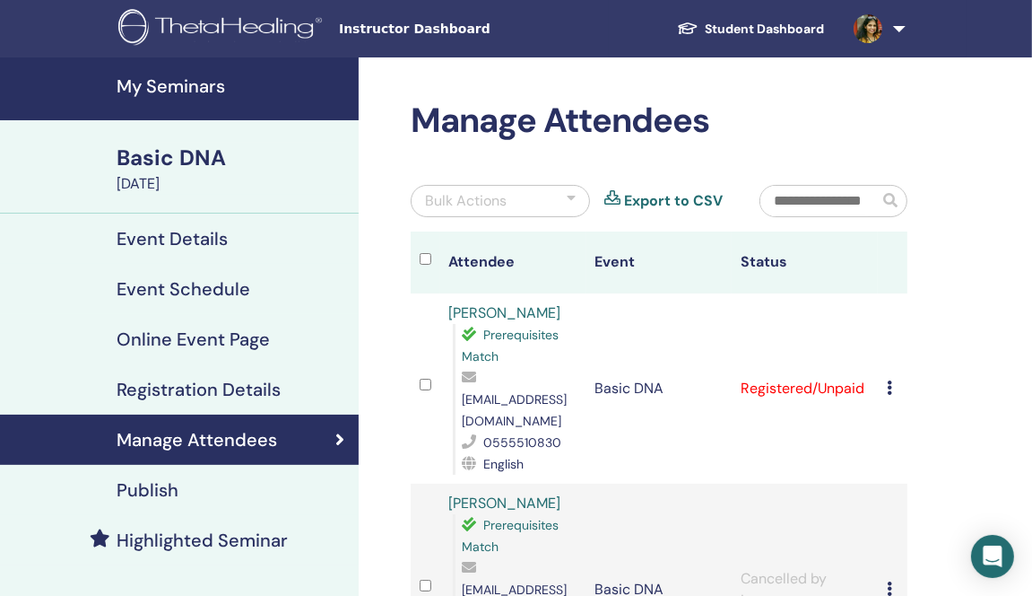 Image resolution: width=1032 pixels, height=596 pixels. Describe the element at coordinates (198, 389) in the screenshot. I see `h4: Registration Details` at that location.